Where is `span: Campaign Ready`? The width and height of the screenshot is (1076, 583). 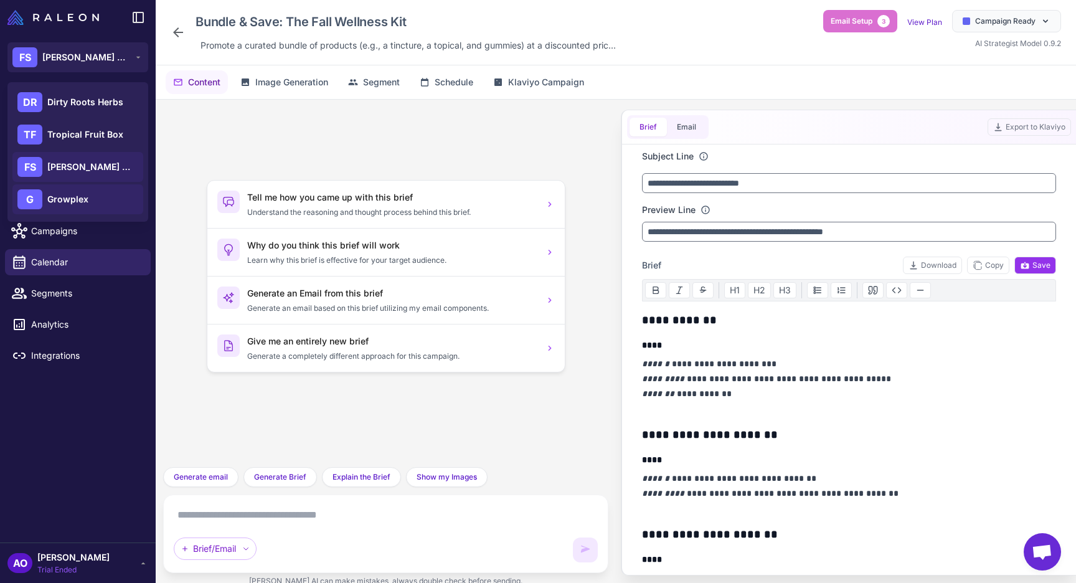 span: Campaign Ready is located at coordinates (1005, 21).